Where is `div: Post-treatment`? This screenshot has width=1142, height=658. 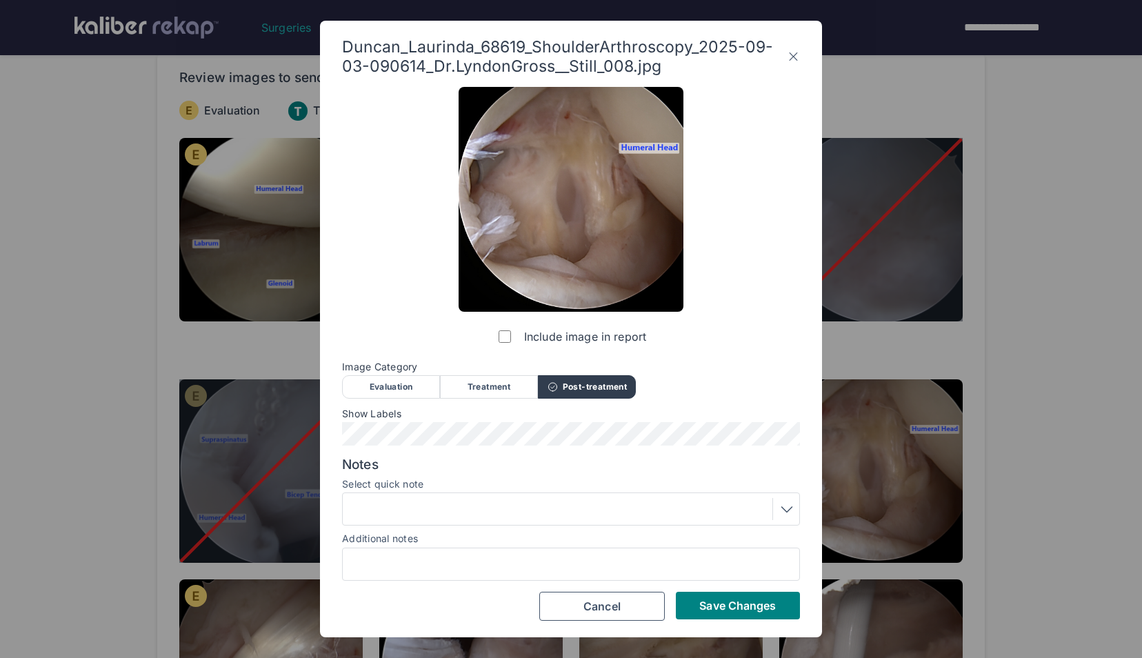 div: Post-treatment is located at coordinates (587, 387).